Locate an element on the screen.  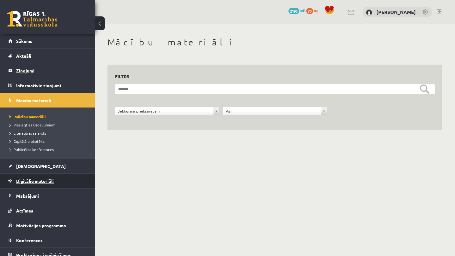
h1: Mācību materiāli is located at coordinates (275, 42).